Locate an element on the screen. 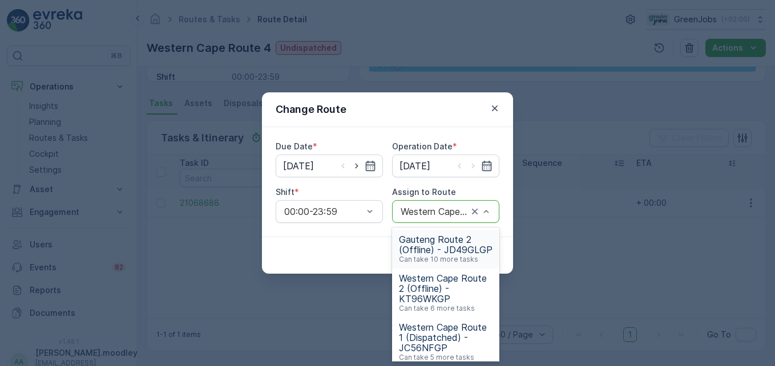 Image resolution: width=775 pixels, height=366 pixels. p: Can take 5 more tasks is located at coordinates (436, 358).